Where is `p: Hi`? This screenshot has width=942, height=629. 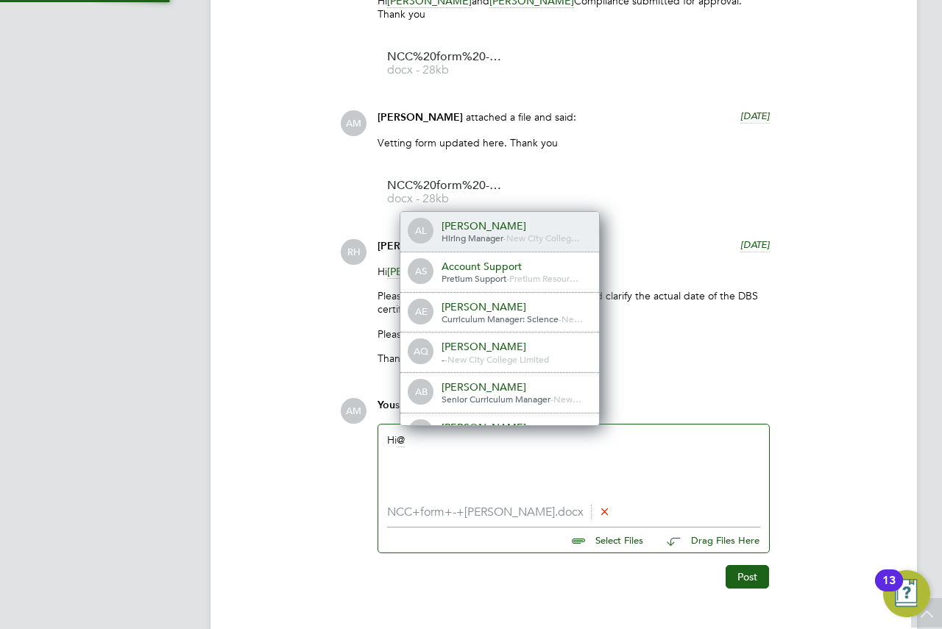 p: Hi is located at coordinates (573, 272).